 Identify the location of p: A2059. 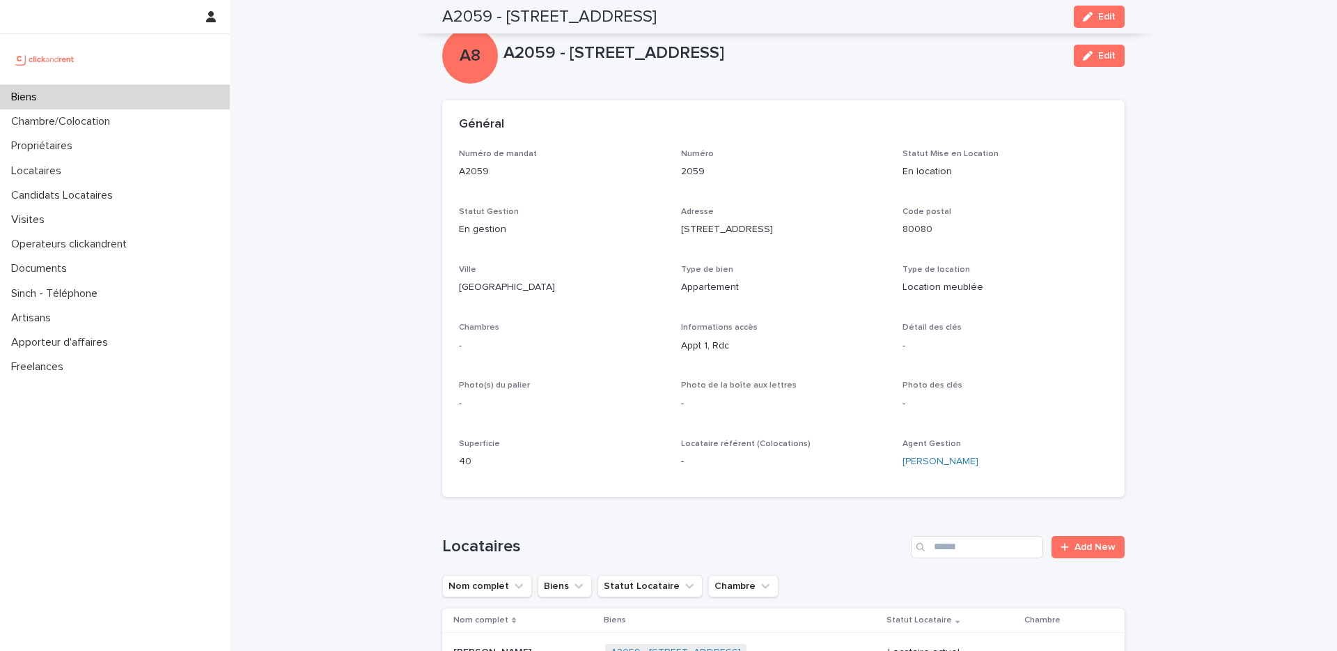
(561, 171).